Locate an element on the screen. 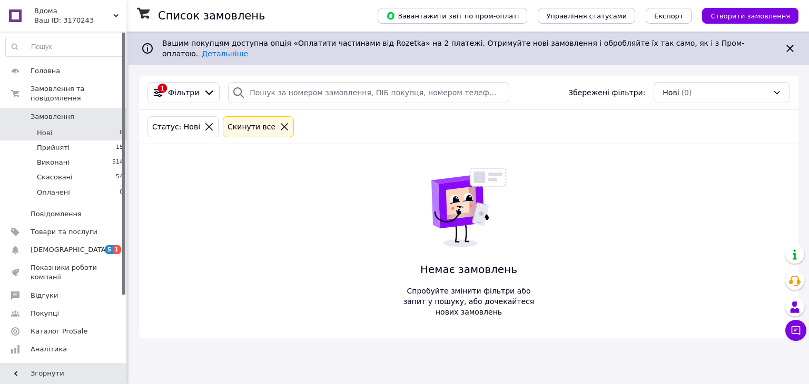 The image size is (809, 384). span: Завантажити звіт по пром-оплаті is located at coordinates (452, 16).